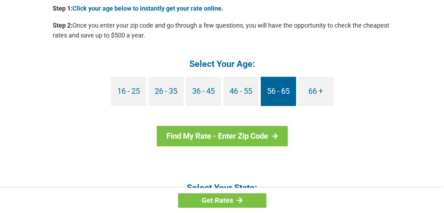 The width and height of the screenshot is (444, 213). I want to click on a: Get Rates, so click(222, 200).